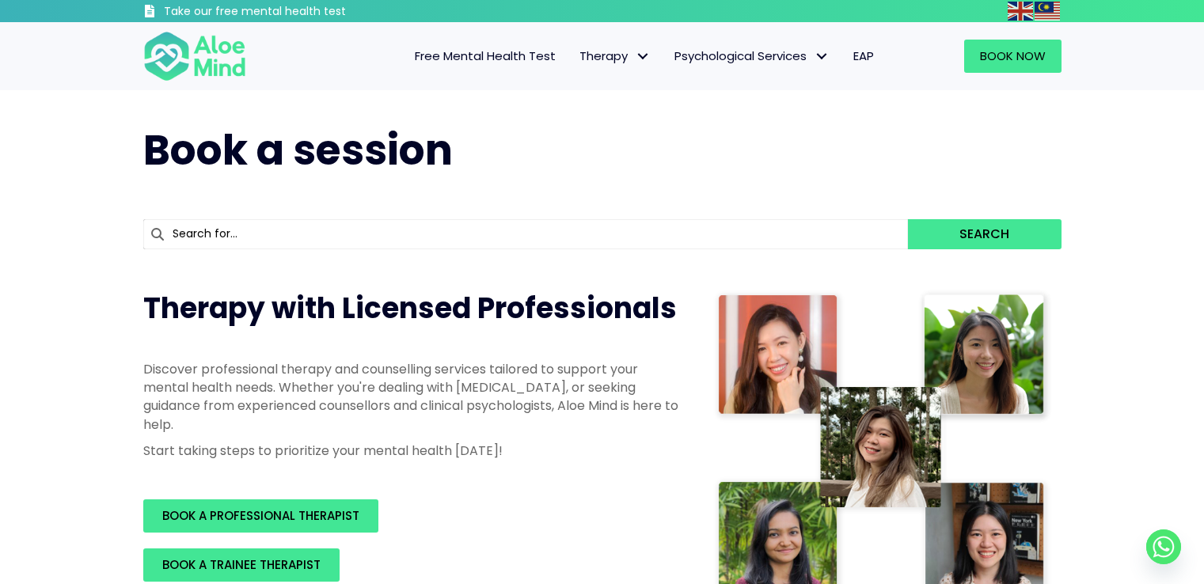  What do you see at coordinates (195, 56) in the screenshot?
I see `img: Aloe mind Logo` at bounding box center [195, 56].